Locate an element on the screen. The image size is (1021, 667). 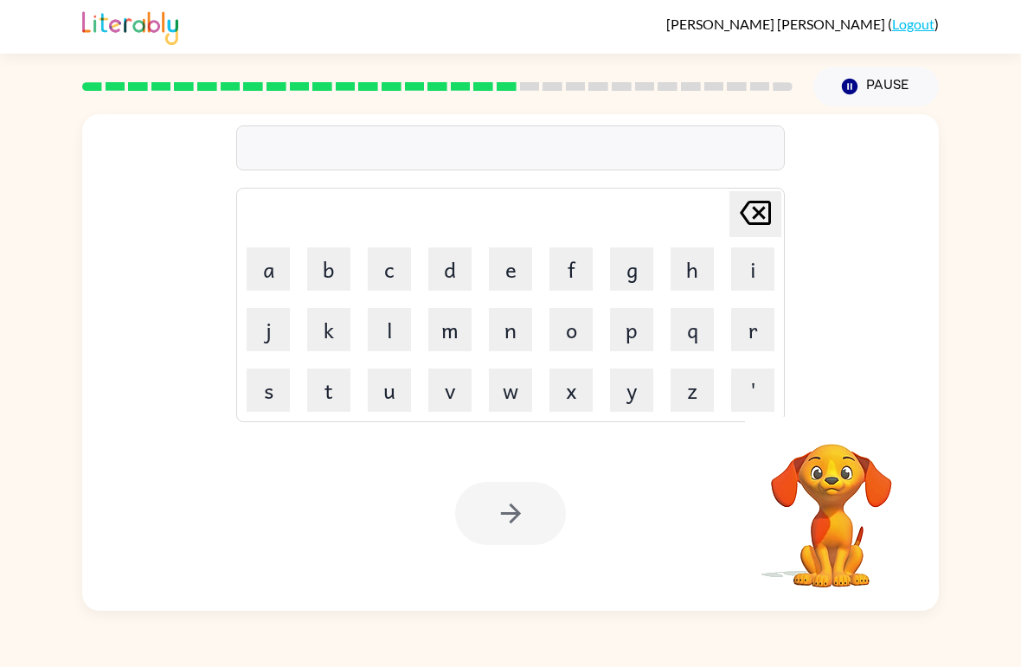
button: u is located at coordinates (389, 390).